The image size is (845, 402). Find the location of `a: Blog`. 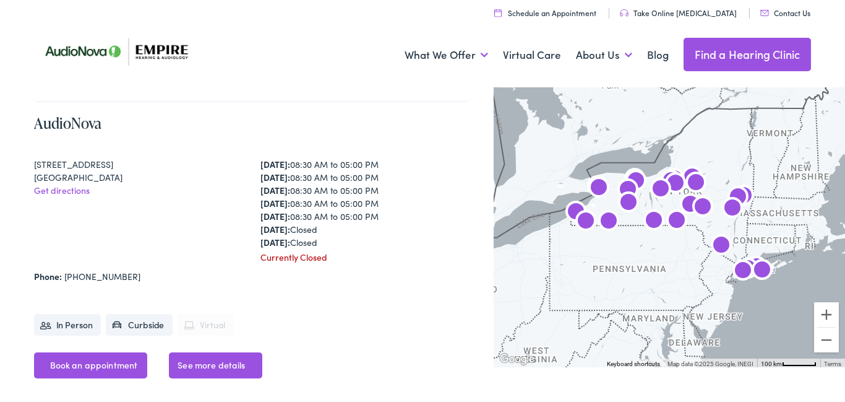

a: Blog is located at coordinates (658, 55).